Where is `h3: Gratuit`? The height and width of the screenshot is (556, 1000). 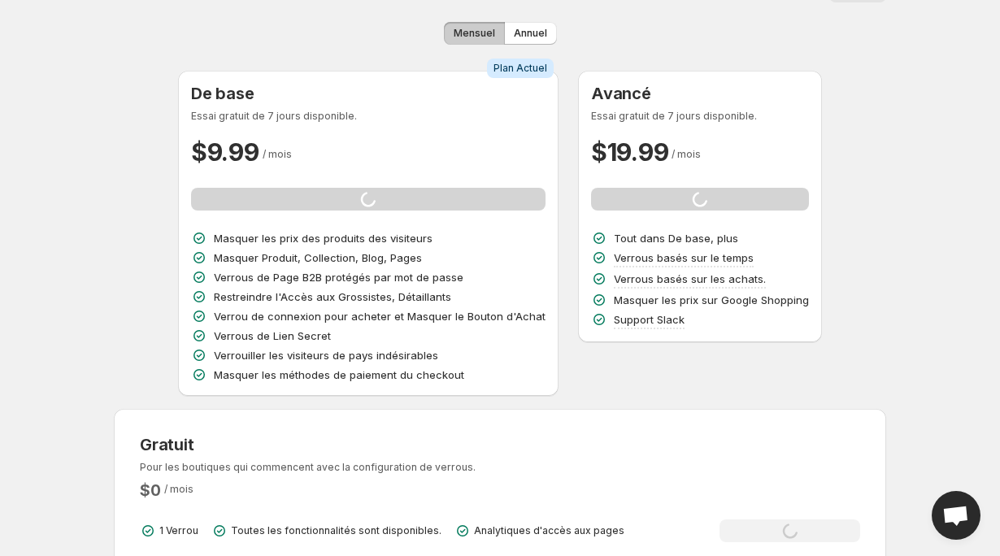
h3: Gratuit is located at coordinates (307, 445).